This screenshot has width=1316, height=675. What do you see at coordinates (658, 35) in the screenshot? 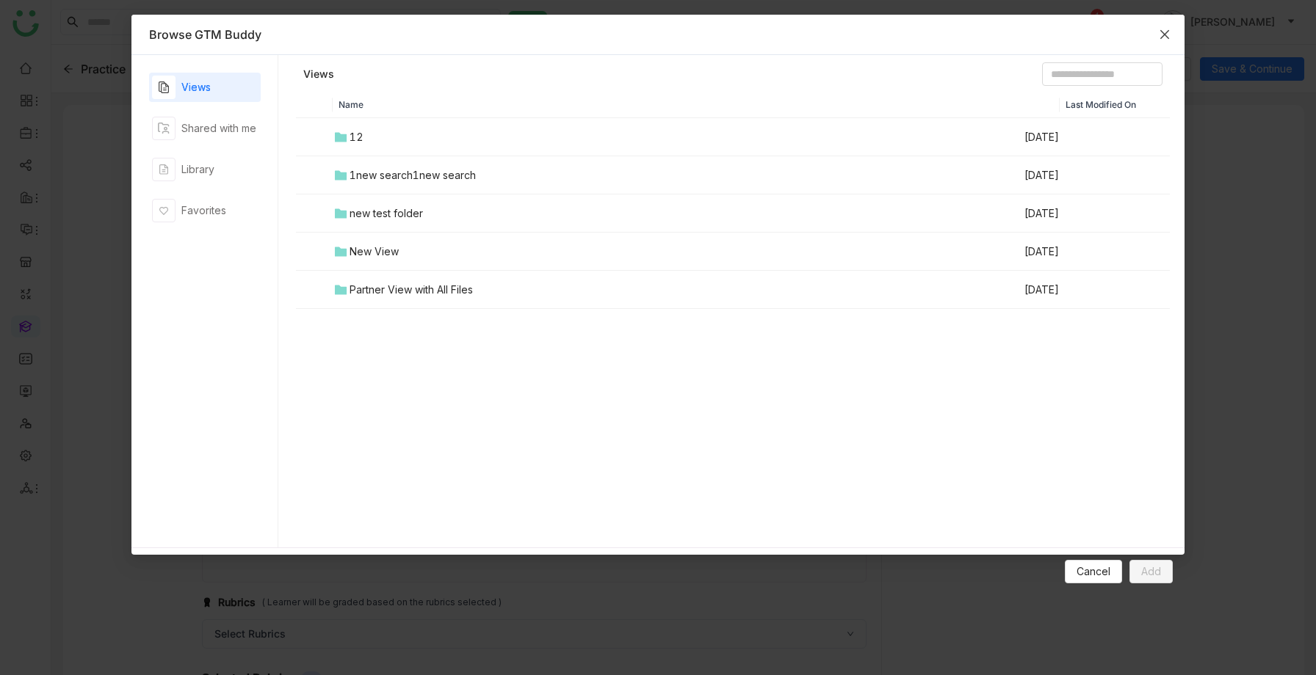
I see `div: Browse GTM Buddy` at bounding box center [658, 35].